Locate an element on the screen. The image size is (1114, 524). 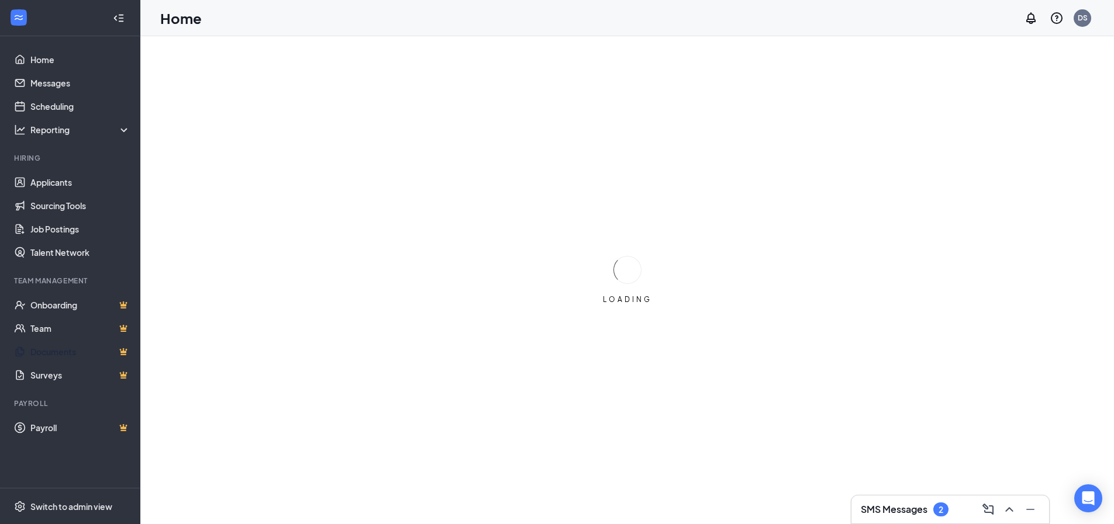
h1: Home is located at coordinates (181, 18).